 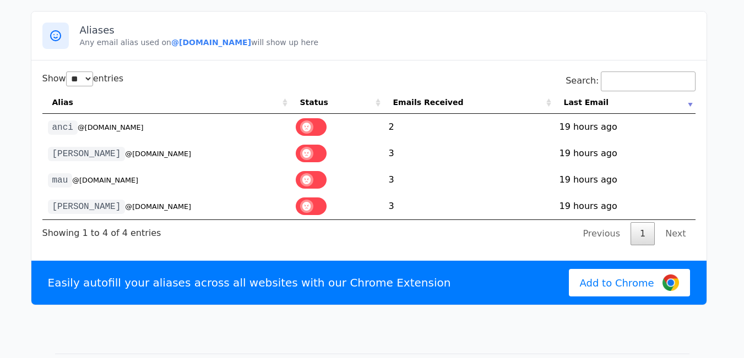 I want to click on label: Show entries, so click(x=83, y=78).